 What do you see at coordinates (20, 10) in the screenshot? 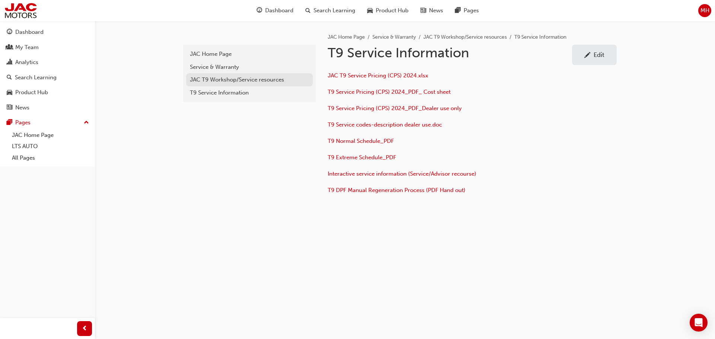
I see `a: jac-portal` at bounding box center [20, 10].